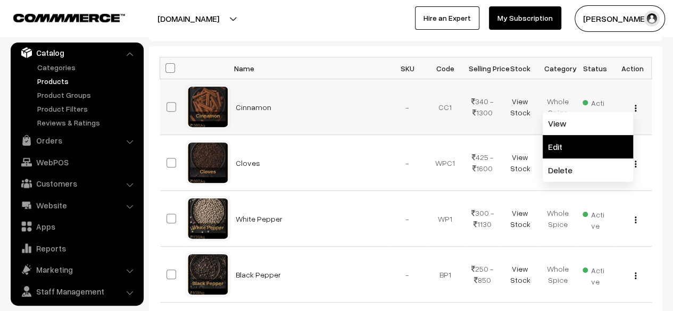  I want to click on th: Selling Price, so click(483, 68).